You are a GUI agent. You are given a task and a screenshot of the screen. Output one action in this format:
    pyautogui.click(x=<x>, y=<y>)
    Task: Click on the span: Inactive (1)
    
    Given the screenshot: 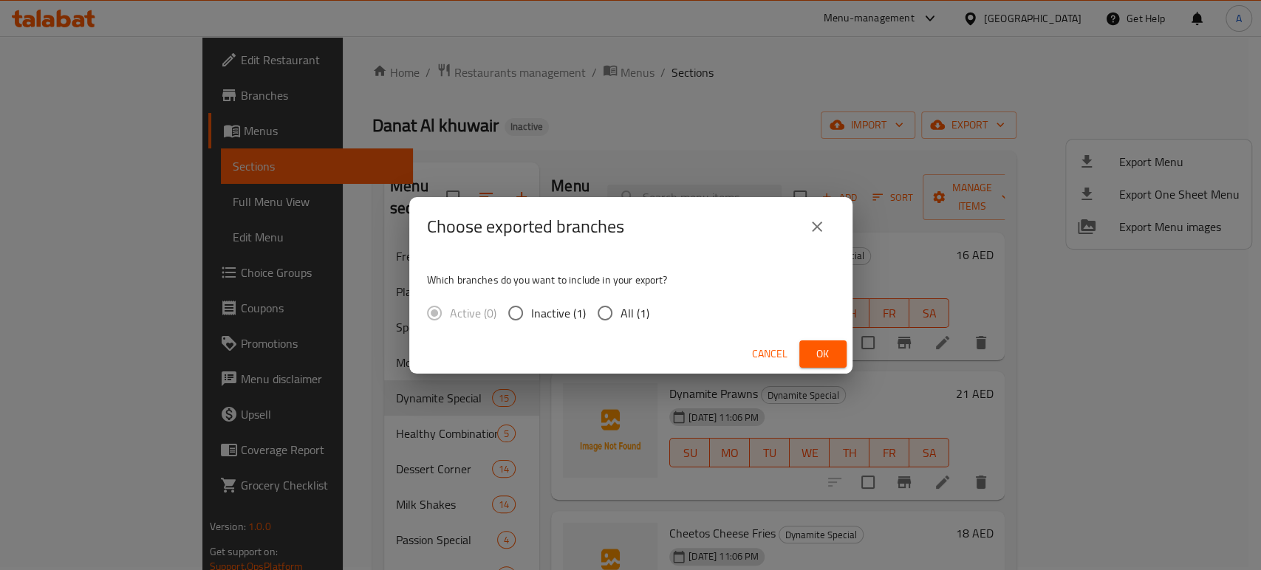 What is the action you would take?
    pyautogui.click(x=558, y=313)
    